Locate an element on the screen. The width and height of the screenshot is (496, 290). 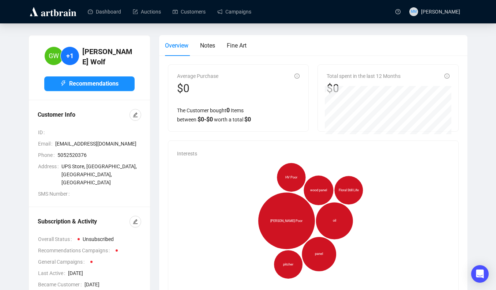
span: thunderbolt is located at coordinates (63, 83).